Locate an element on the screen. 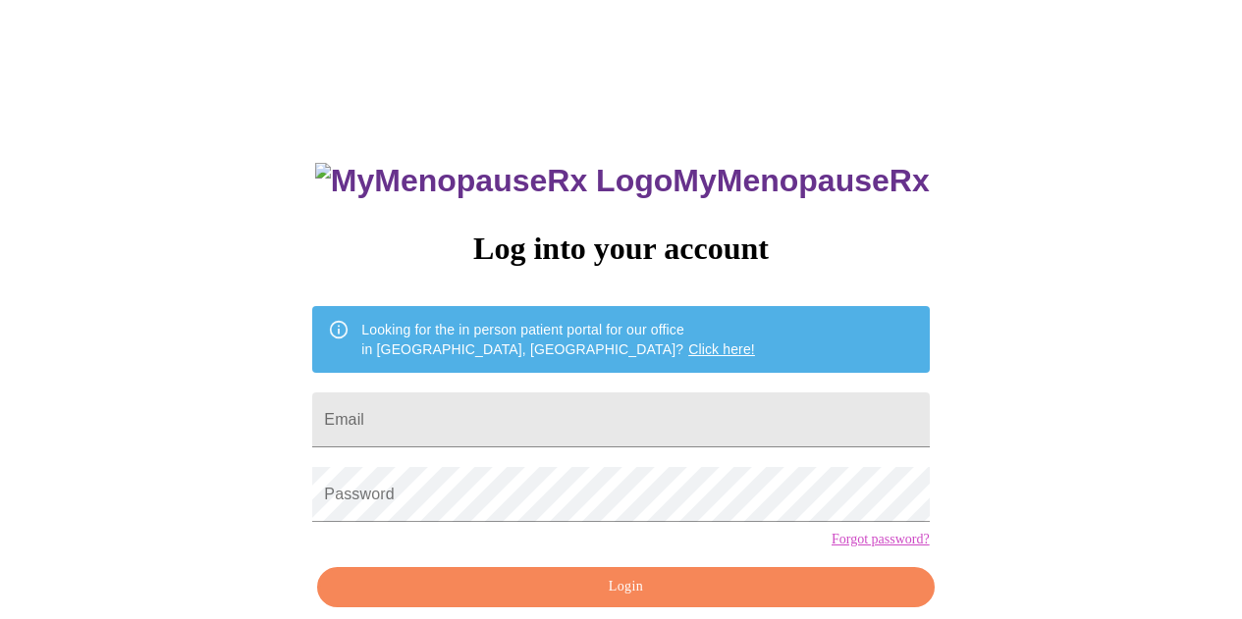 Image resolution: width=1242 pixels, height=619 pixels. a: Forgot password? is located at coordinates (880, 540).